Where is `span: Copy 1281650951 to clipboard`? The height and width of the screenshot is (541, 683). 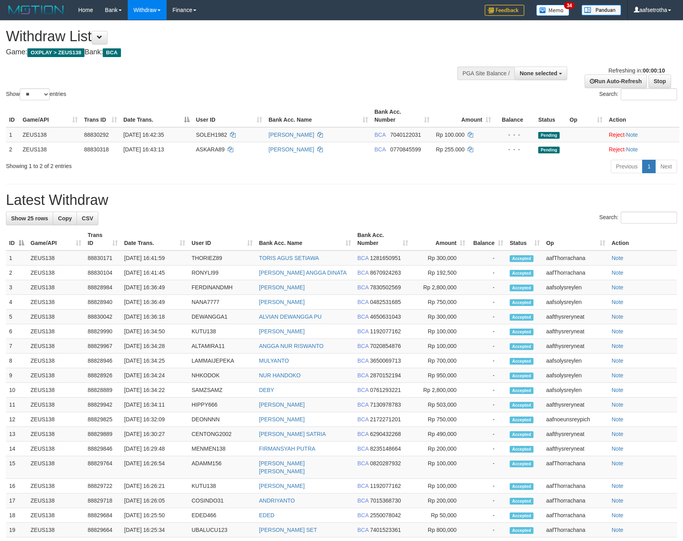 span: Copy 1281650951 to clipboard is located at coordinates (385, 258).